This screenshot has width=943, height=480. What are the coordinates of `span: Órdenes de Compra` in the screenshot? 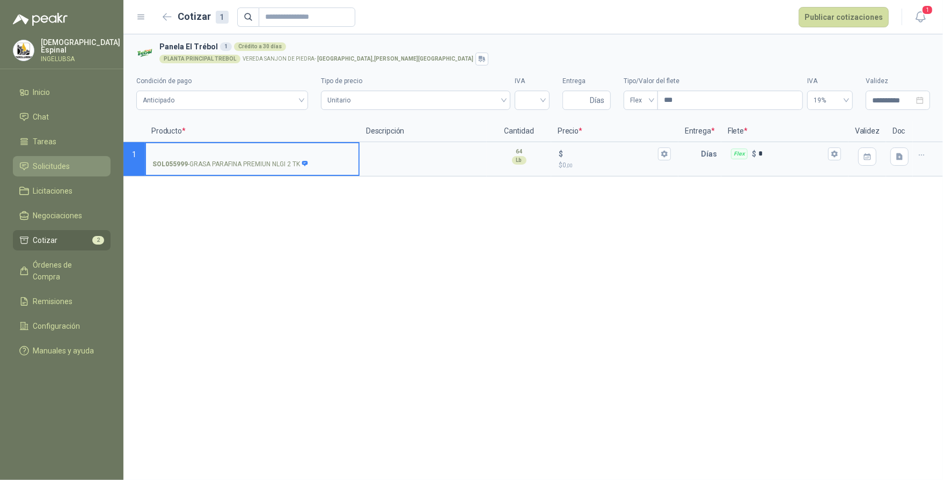 It's located at (67, 271).